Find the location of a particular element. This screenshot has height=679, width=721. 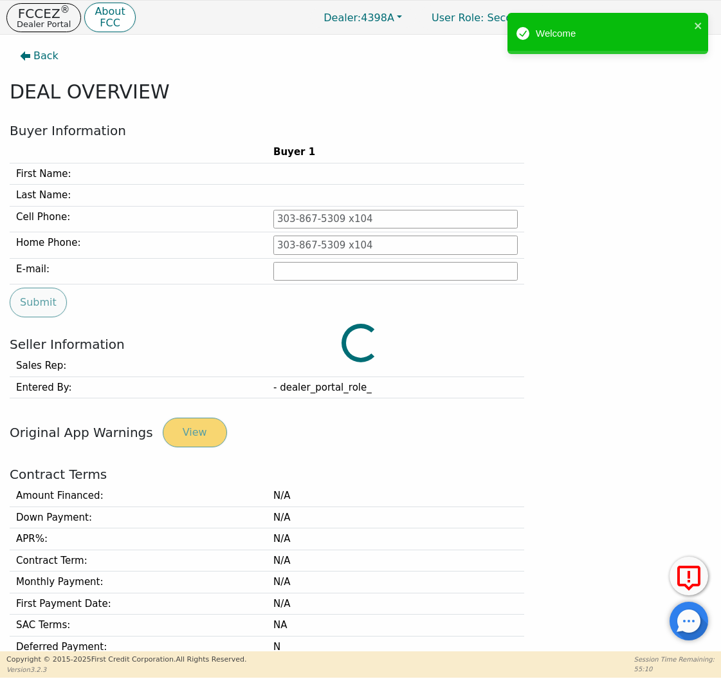

button: FCCEZ®Dealer Portal is located at coordinates (44, 17).